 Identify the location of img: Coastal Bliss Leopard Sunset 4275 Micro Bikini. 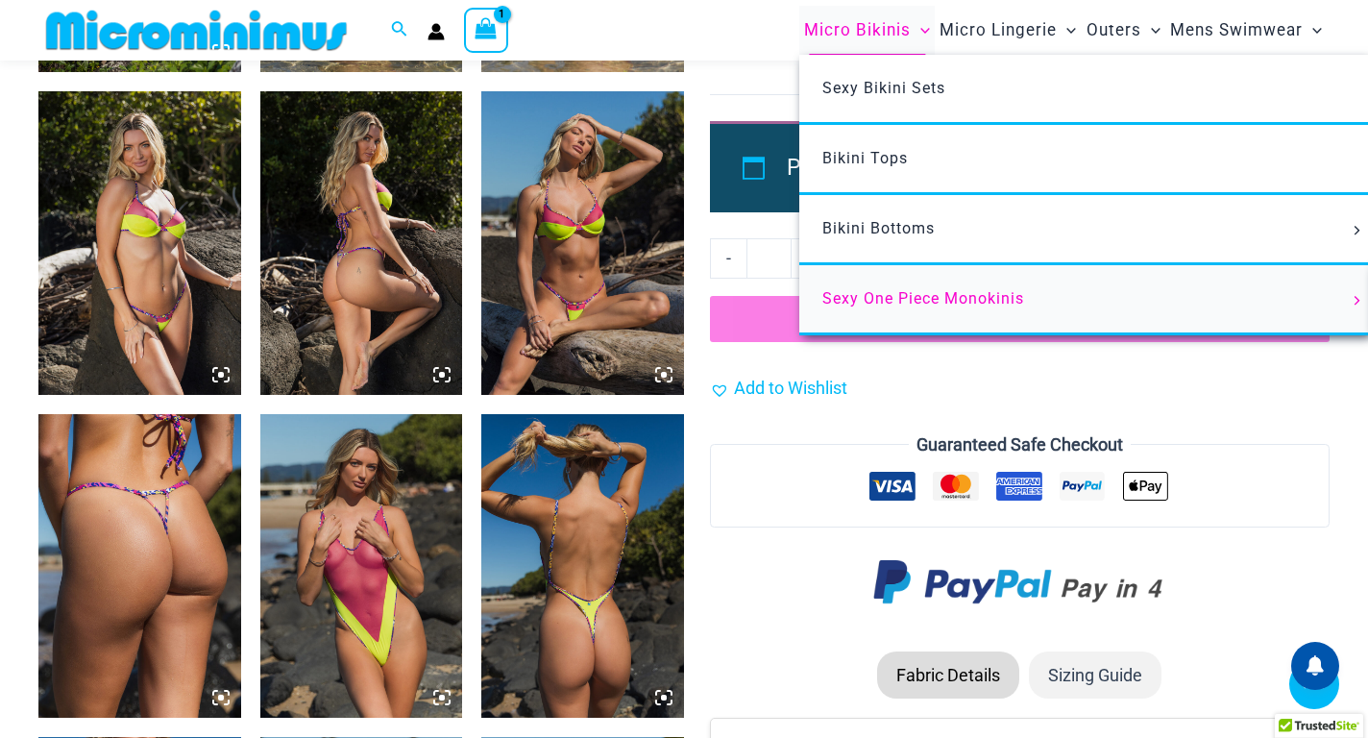
(139, 566).